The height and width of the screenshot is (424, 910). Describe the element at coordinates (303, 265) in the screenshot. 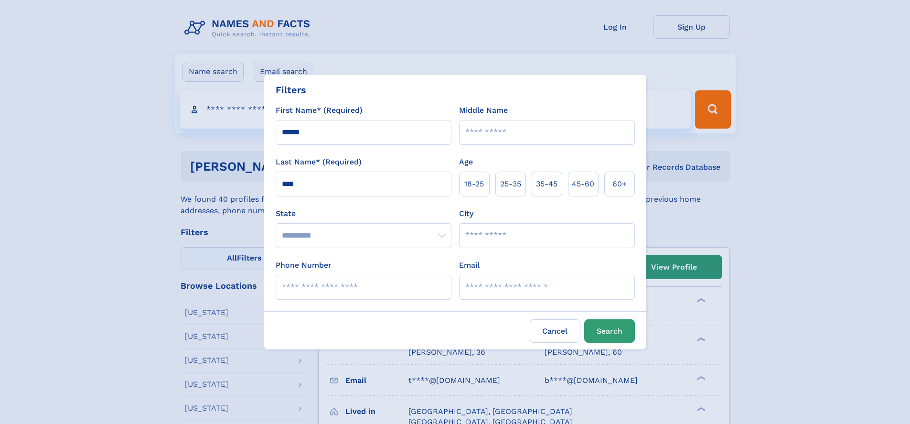

I see `label: Phone Number` at that location.